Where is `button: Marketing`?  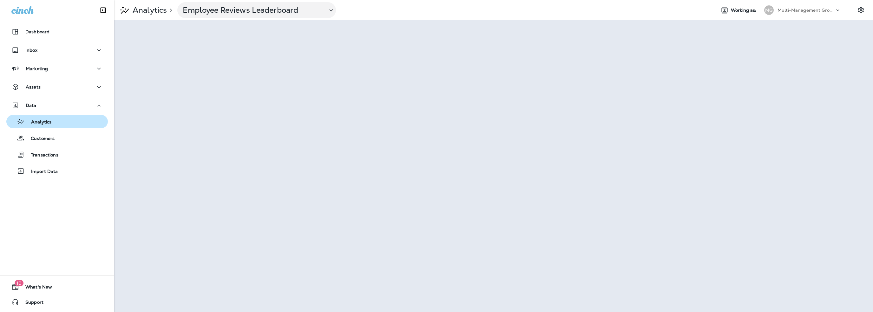 button: Marketing is located at coordinates (57, 68).